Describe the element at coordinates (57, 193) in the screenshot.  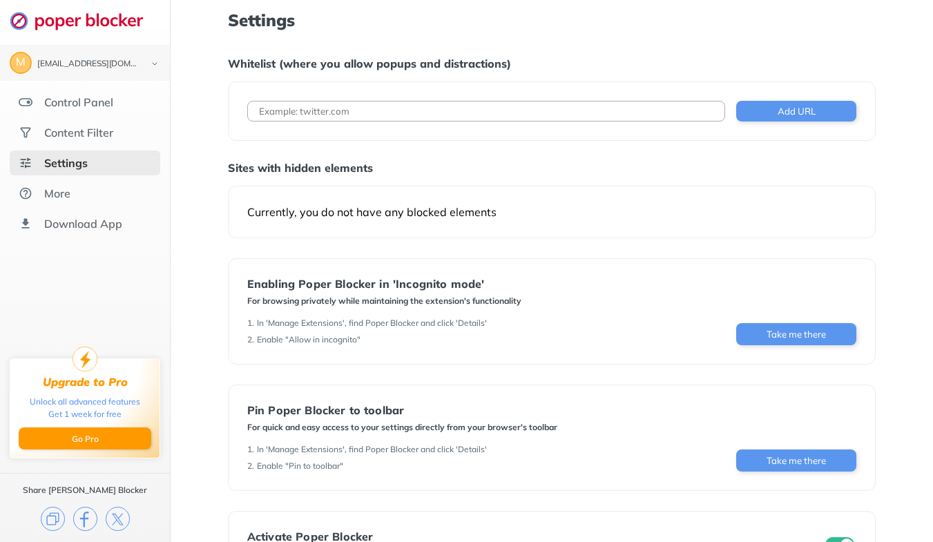
I see `div: More` at that location.